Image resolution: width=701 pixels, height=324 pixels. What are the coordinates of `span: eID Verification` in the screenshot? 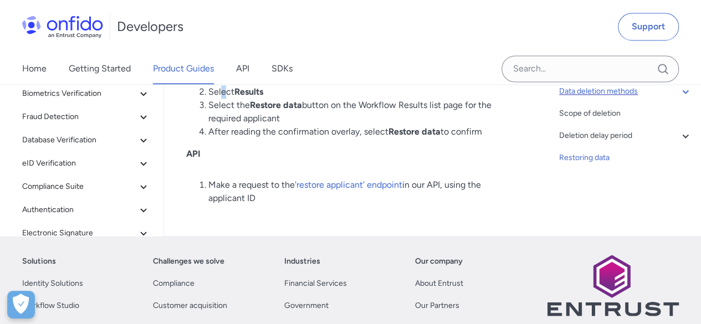 It's located at (79, 164).